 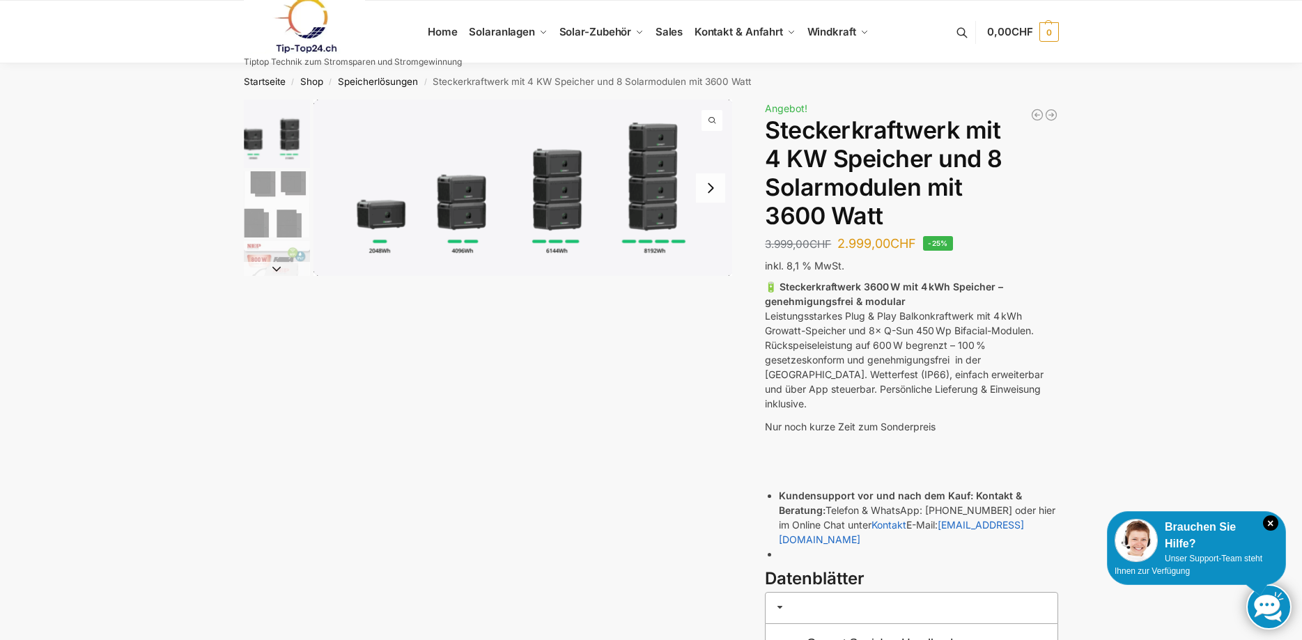 I want to click on strong: Kontakt & Beratung:, so click(x=900, y=503).